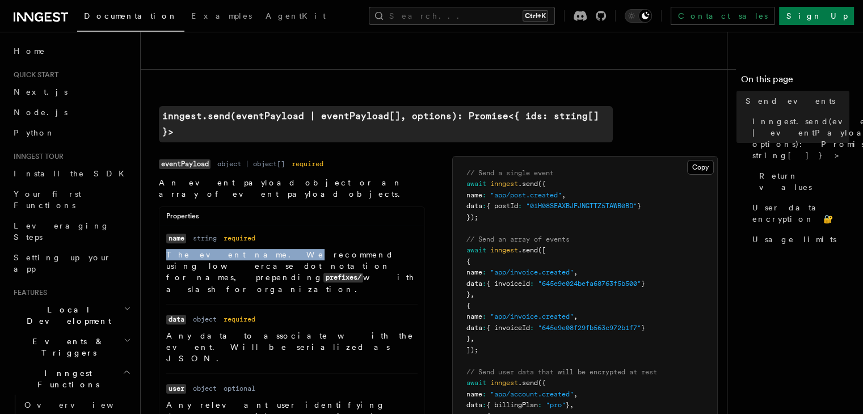 The width and height of the screenshot is (863, 414). I want to click on span: User data encryption 🔐, so click(801, 213).